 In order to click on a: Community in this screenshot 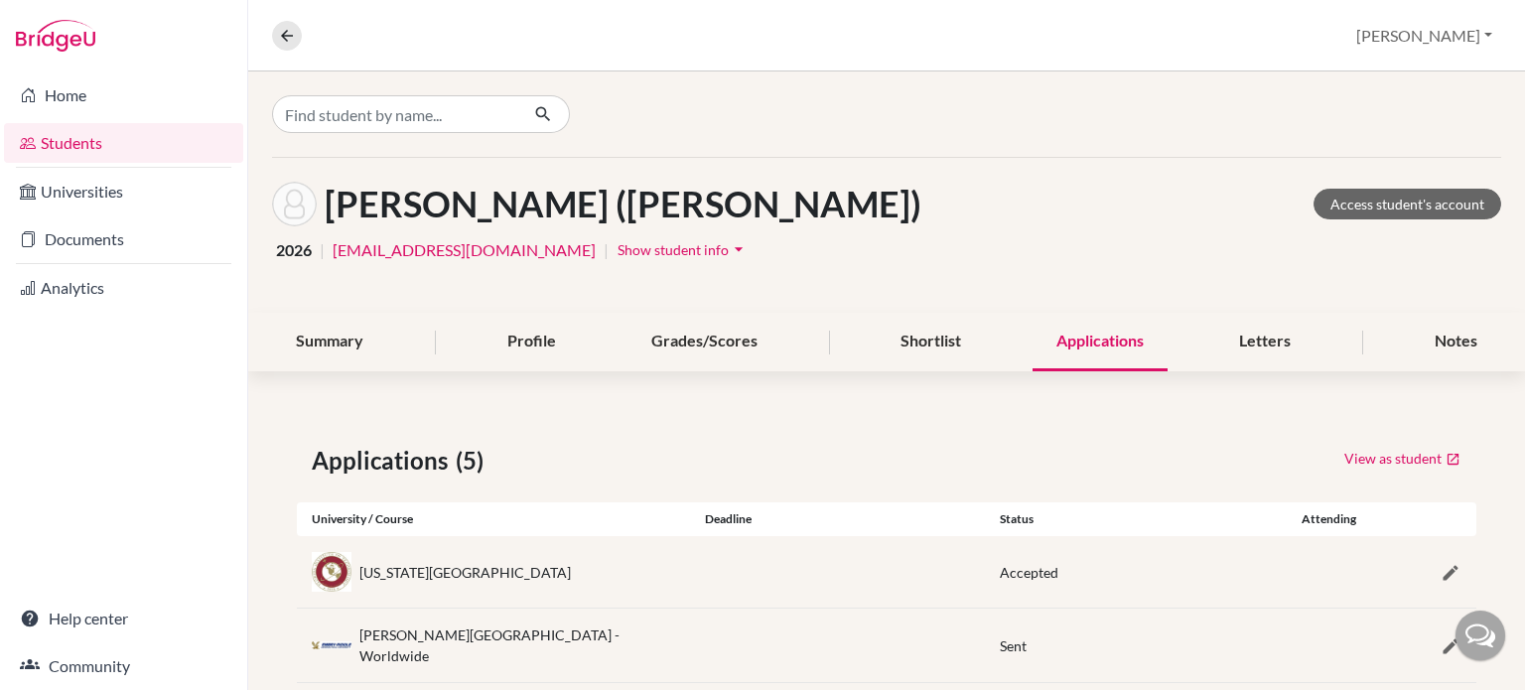, I will do `click(123, 666)`.